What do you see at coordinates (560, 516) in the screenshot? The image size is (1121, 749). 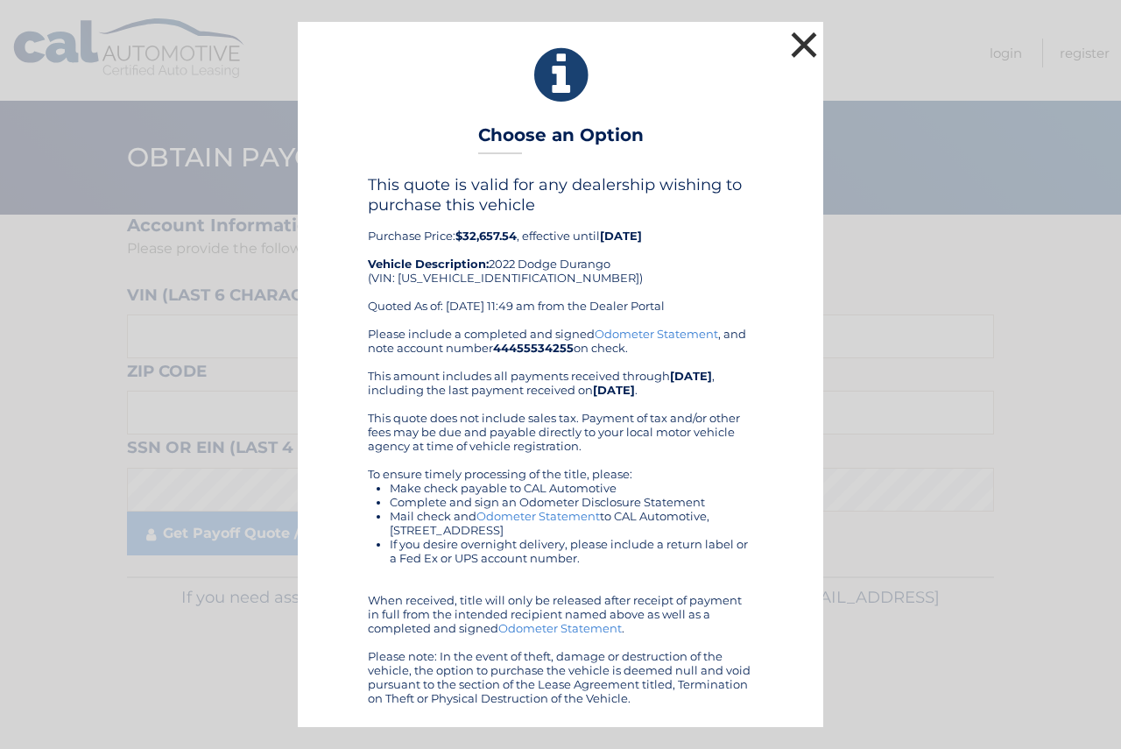 I see `div: Please include a completed and signed , and note account number on check. This amount includes al...` at bounding box center [560, 516].